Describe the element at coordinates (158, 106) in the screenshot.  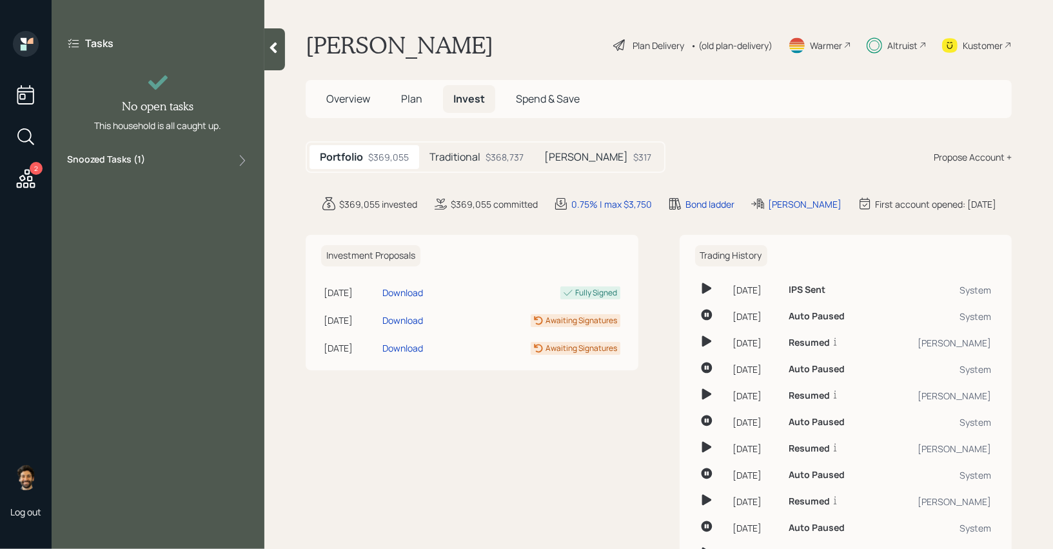
I see `h4: No open tasks` at that location.